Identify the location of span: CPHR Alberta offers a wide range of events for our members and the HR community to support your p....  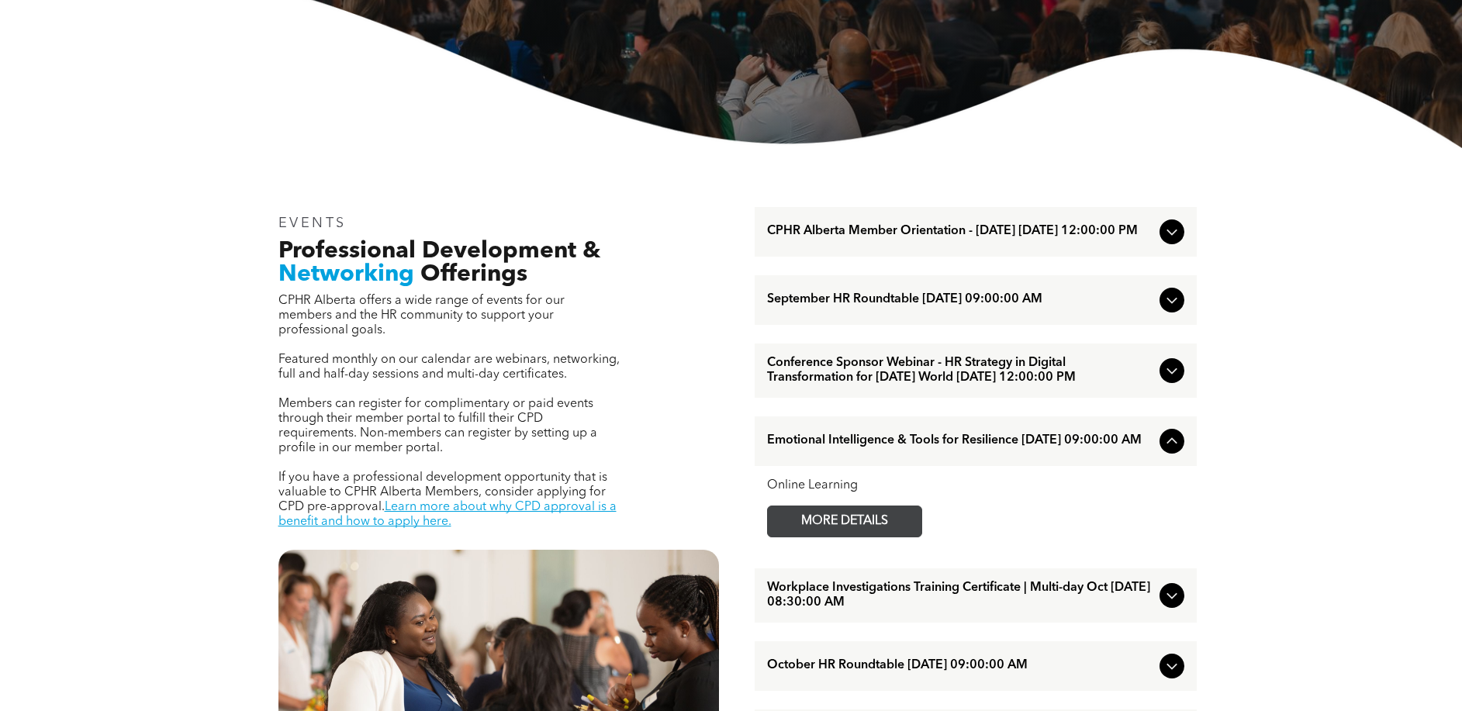
(421, 316).